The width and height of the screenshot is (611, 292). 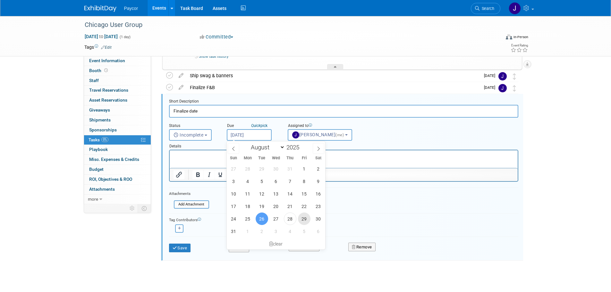 I want to click on a: Travel Reservations, so click(x=117, y=90).